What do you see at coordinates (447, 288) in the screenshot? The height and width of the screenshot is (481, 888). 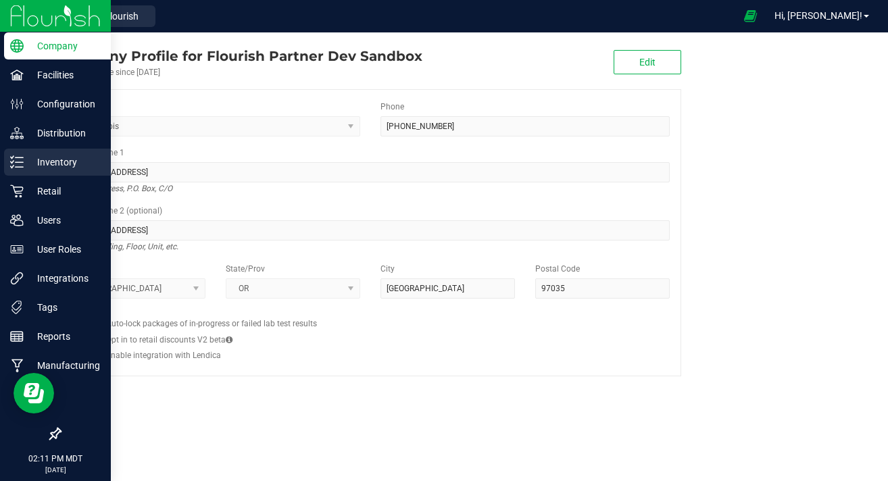 I see `input: City` at bounding box center [447, 288].